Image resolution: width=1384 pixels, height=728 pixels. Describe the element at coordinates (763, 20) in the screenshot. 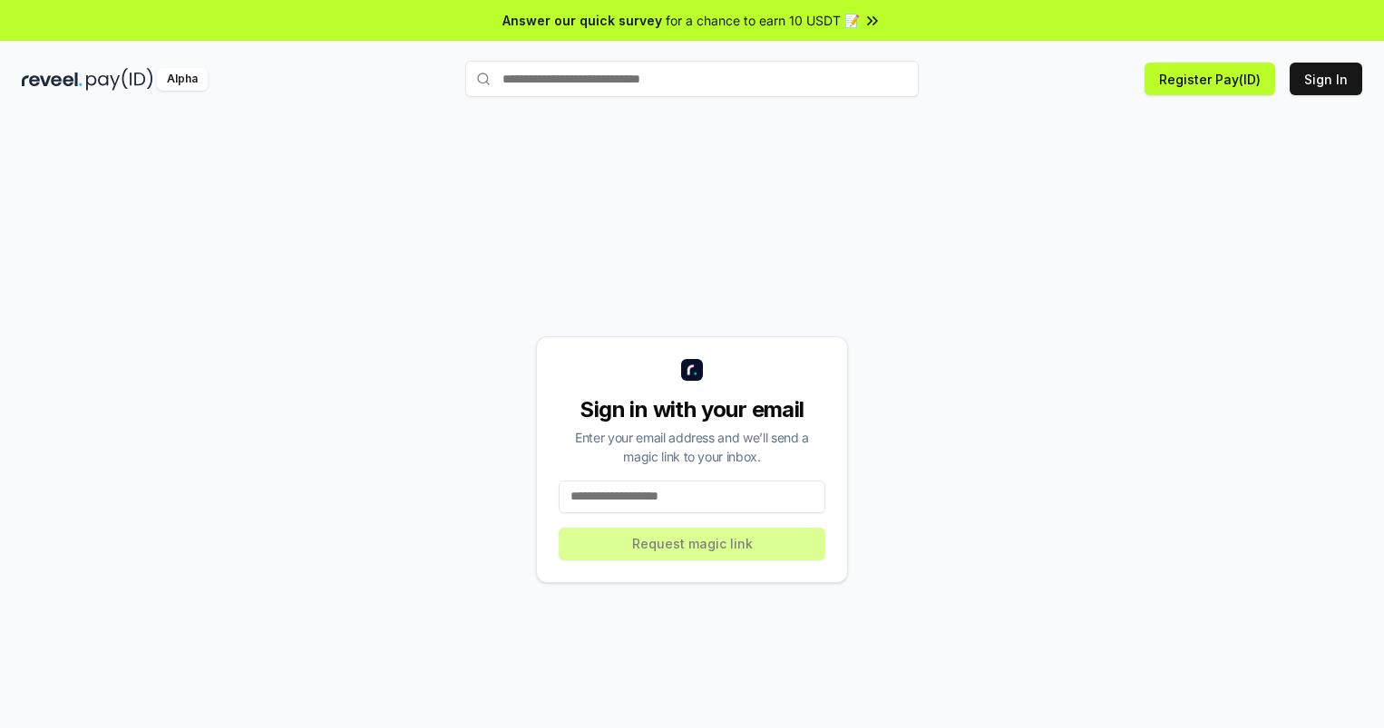

I see `span: for a chance to earn 10 USDT 📝` at that location.